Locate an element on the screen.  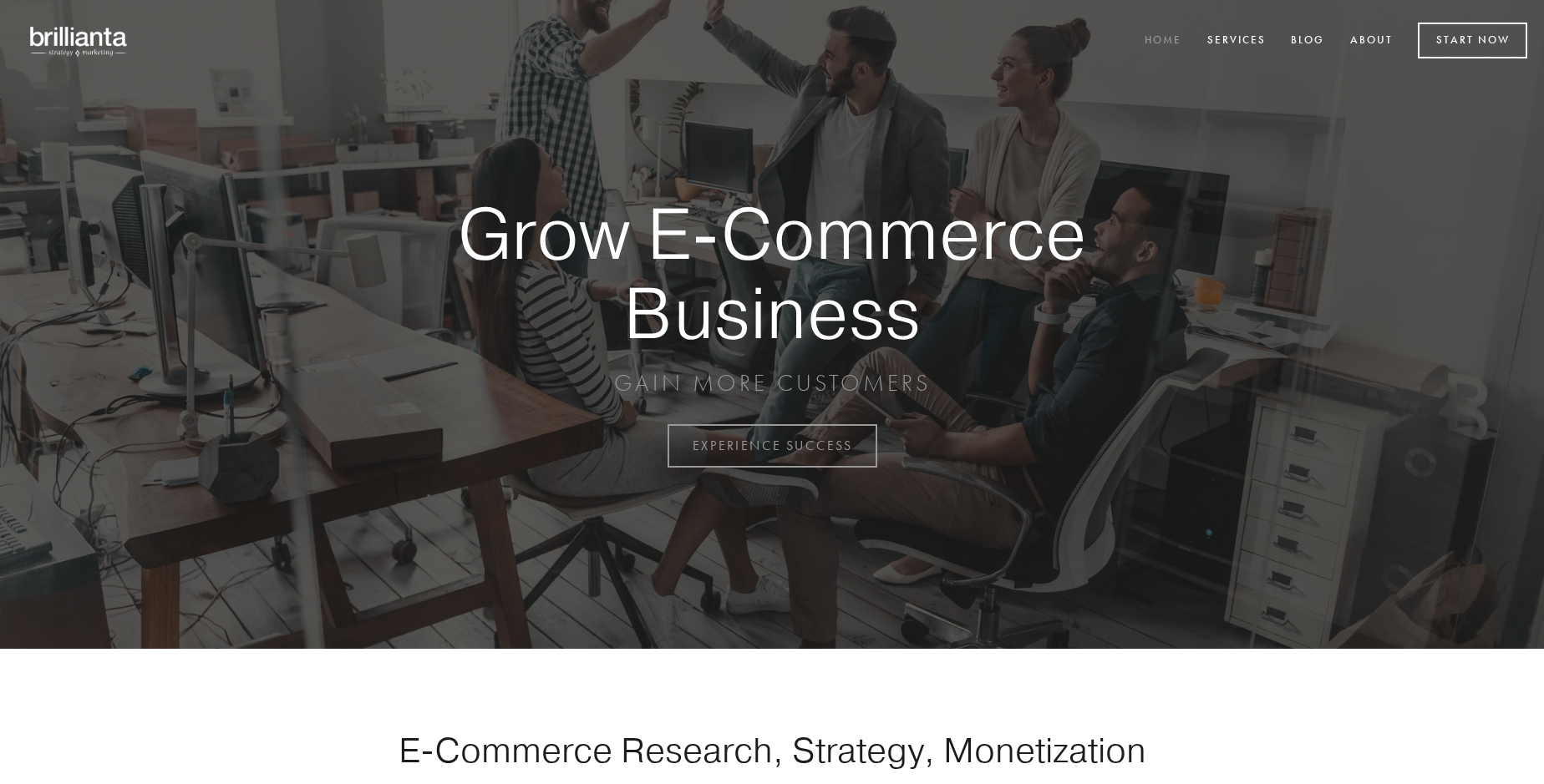
a: Services is located at coordinates (1236, 41).